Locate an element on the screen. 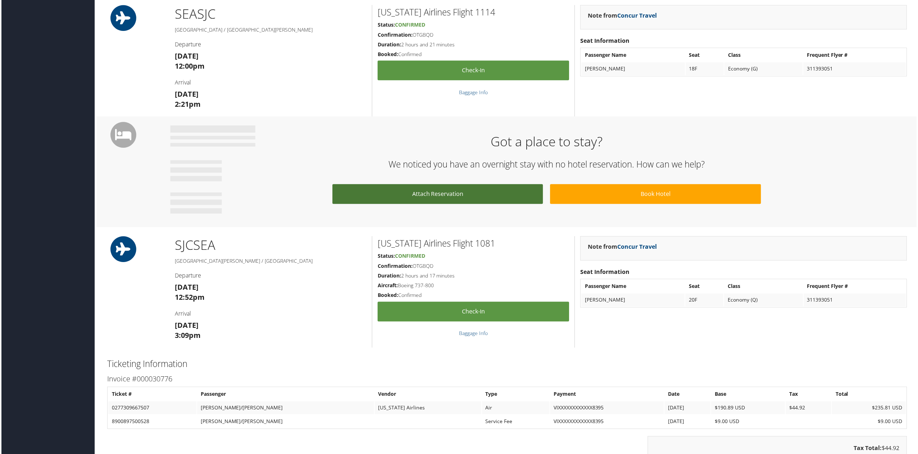 Image resolution: width=918 pixels, height=454 pixels. td: Service Fee is located at coordinates (516, 423).